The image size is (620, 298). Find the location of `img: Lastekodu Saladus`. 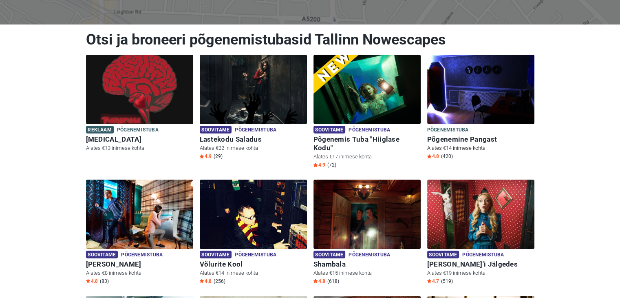

img: Lastekodu Saladus is located at coordinates (253, 89).